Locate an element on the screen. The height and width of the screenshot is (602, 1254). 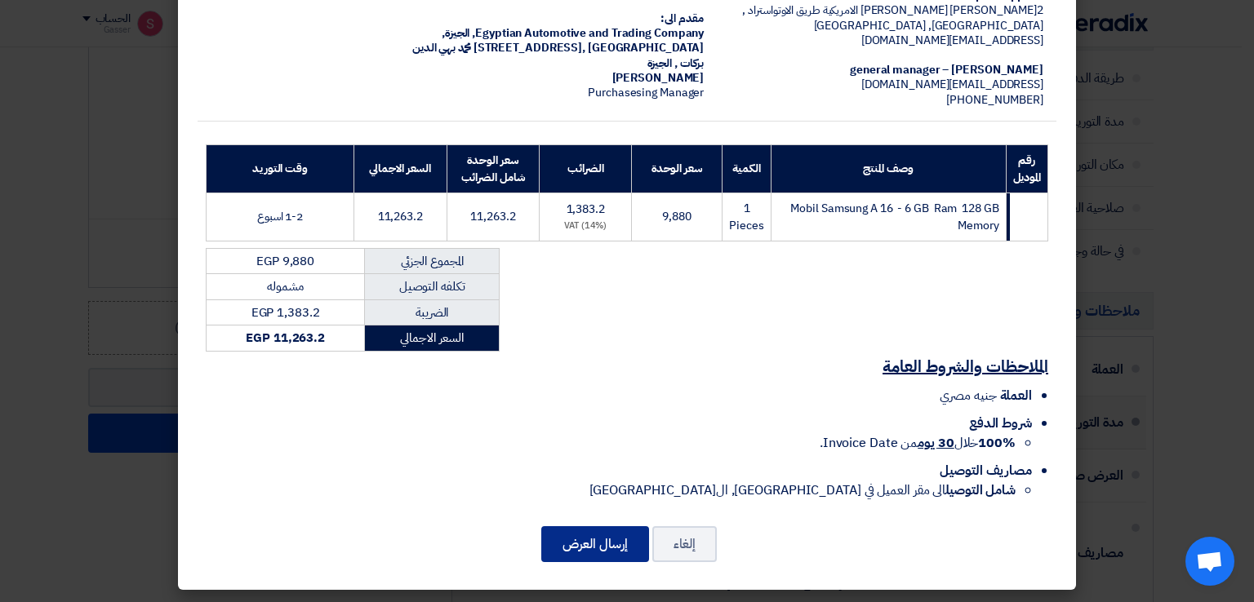
span: Purchasesing Manager is located at coordinates (646, 92).